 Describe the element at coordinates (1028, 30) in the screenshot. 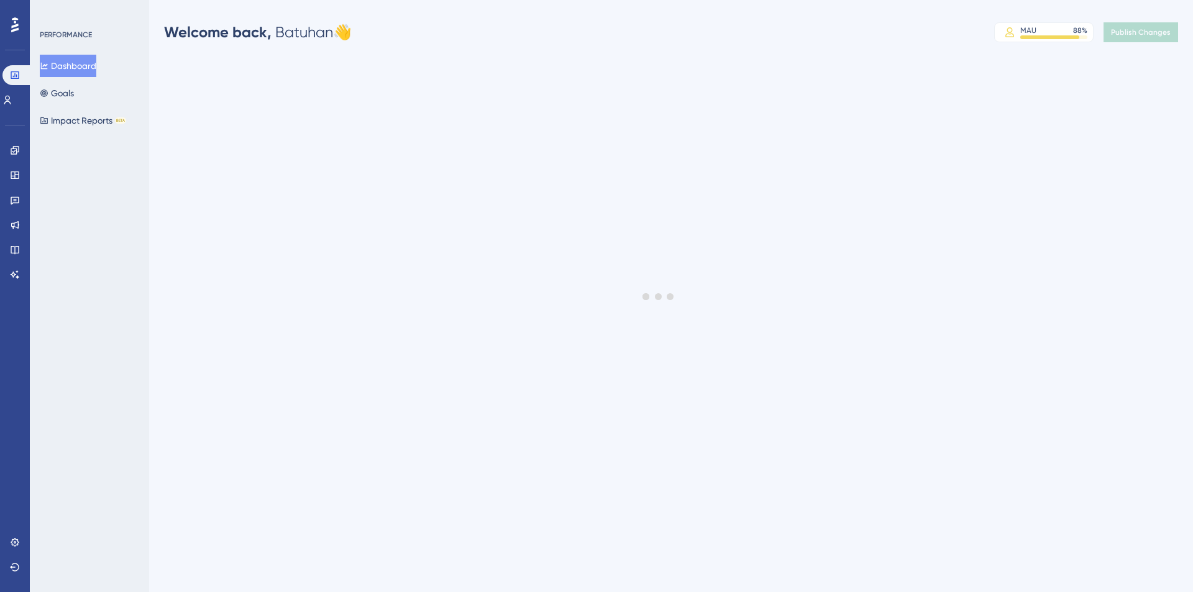

I see `div: MAU` at that location.